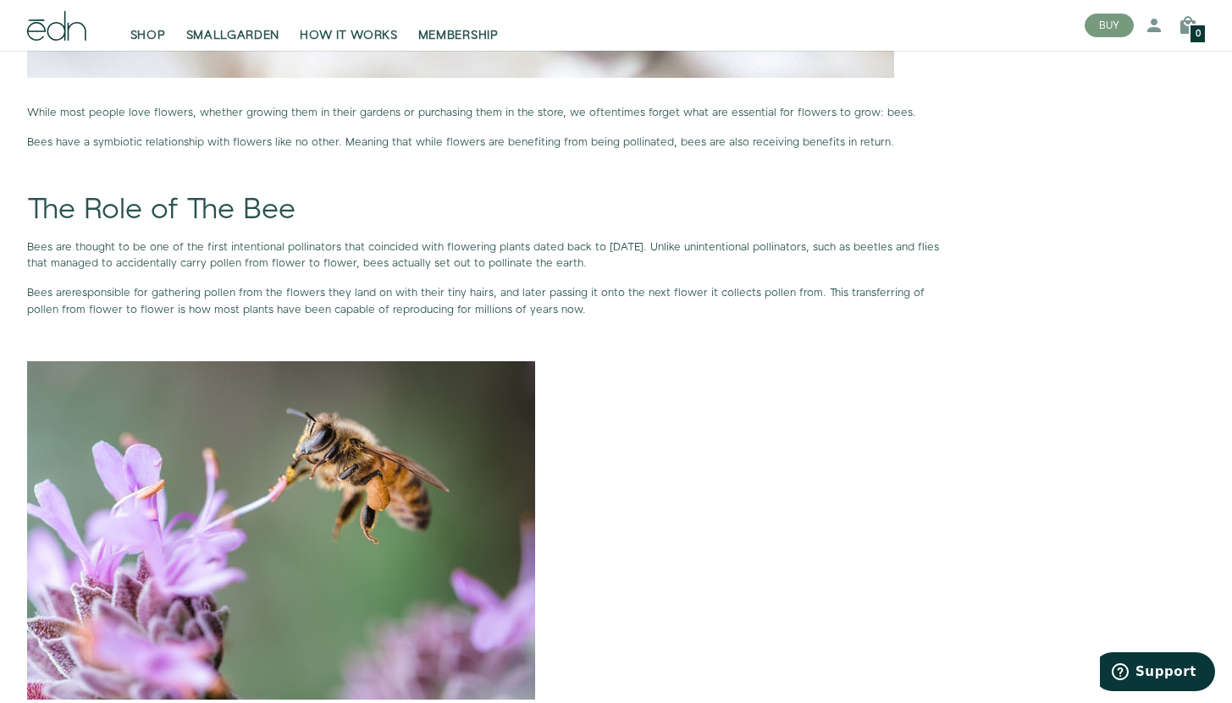  What do you see at coordinates (483, 142) in the screenshot?
I see `p: Bees have a symbiotic relationship with flowers like no other. Meaning that while flowers are ben...` at bounding box center [483, 142].